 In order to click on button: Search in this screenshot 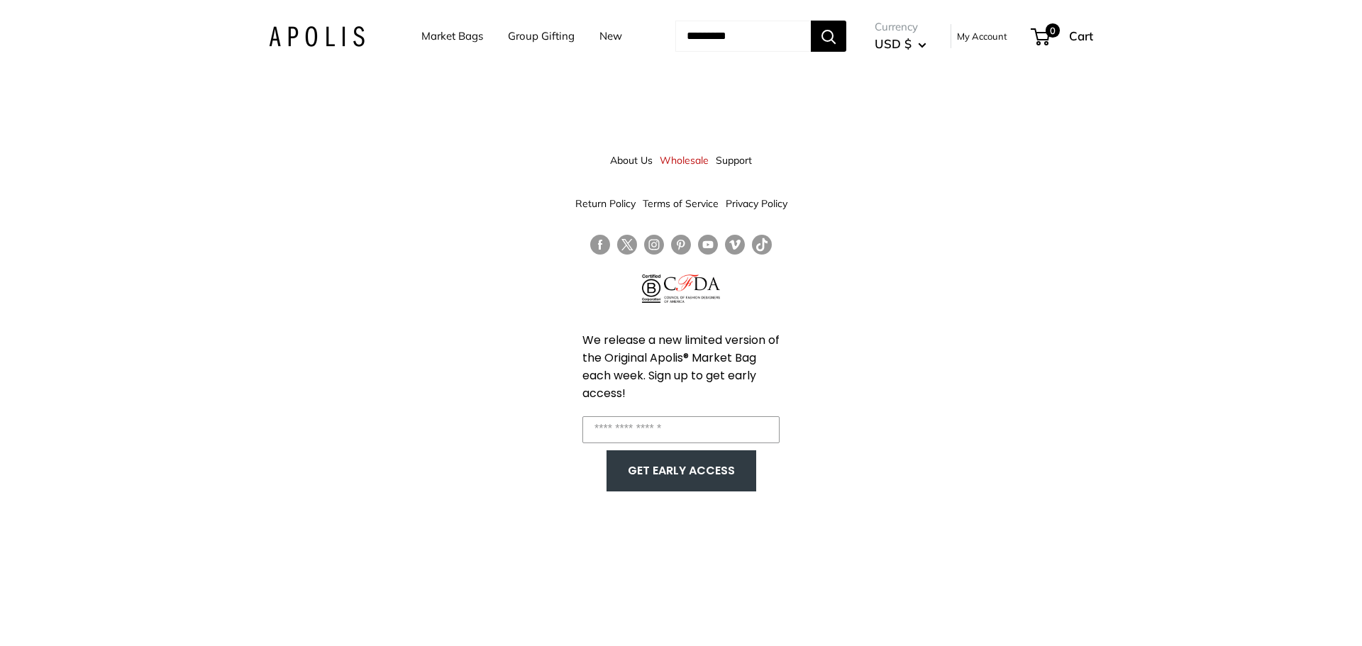, I will do `click(829, 36)`.